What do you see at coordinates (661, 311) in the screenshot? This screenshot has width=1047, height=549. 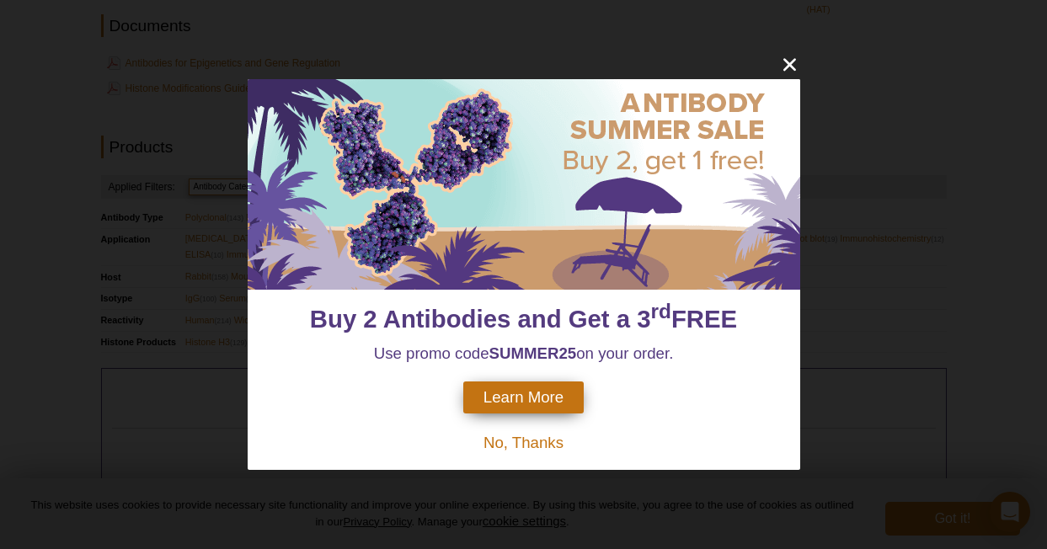 I see `sup: rd` at bounding box center [661, 311].